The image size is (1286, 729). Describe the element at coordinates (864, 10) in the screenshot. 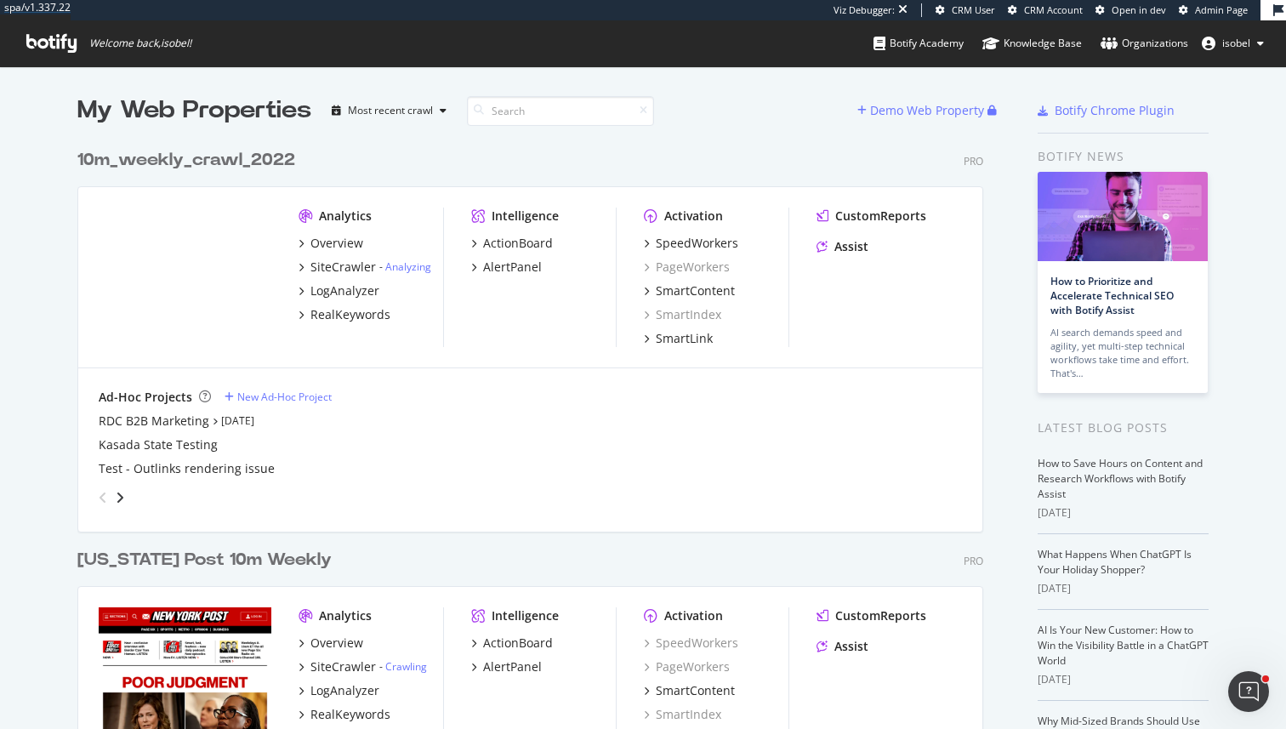

I see `div: Viz Debugger:` at that location.